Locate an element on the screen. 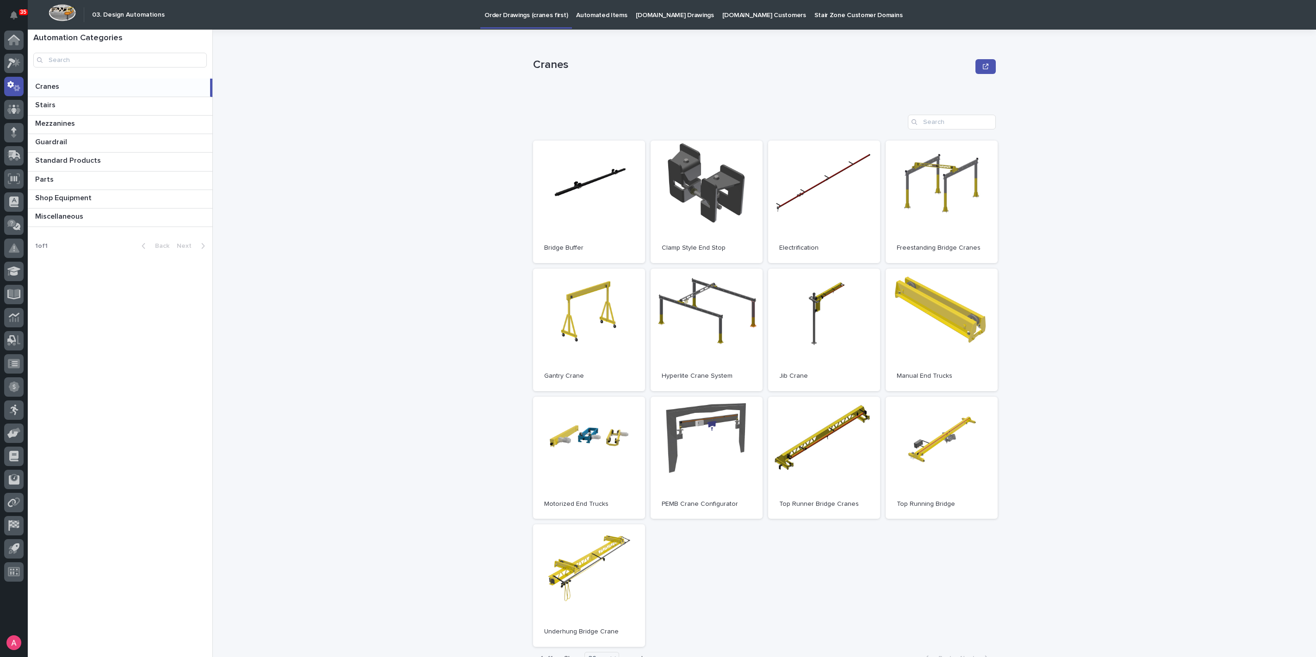 The image size is (1316, 657). div: Notifications35 is located at coordinates (18, 19).